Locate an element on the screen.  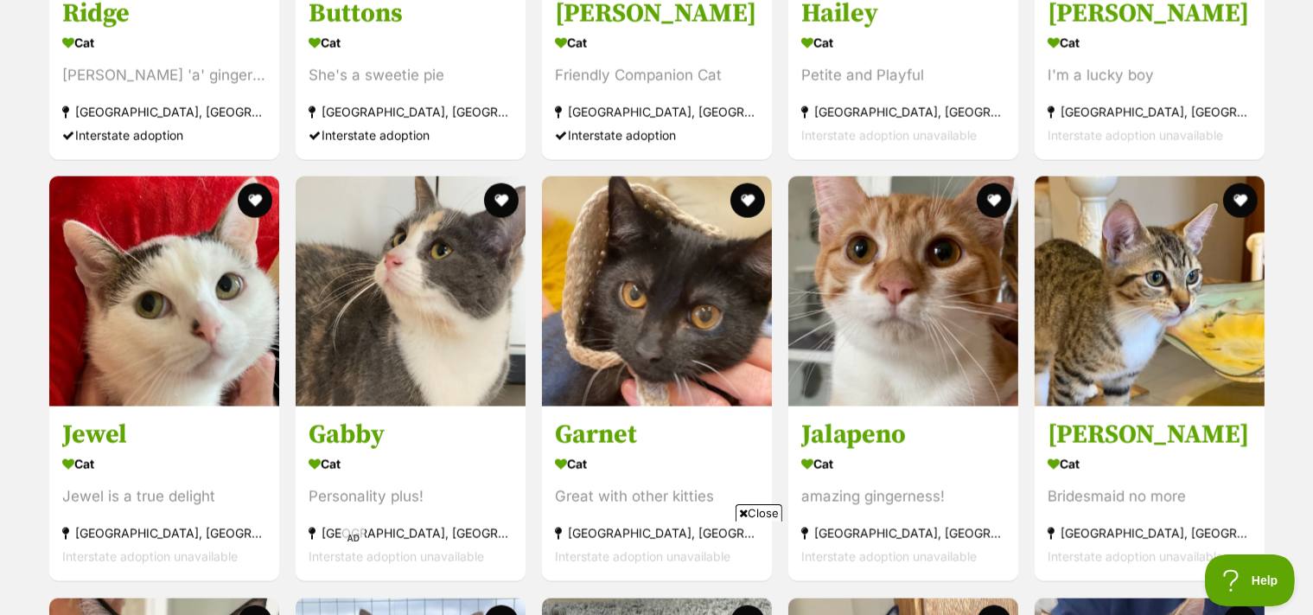
h3: Garnet is located at coordinates (657, 436).